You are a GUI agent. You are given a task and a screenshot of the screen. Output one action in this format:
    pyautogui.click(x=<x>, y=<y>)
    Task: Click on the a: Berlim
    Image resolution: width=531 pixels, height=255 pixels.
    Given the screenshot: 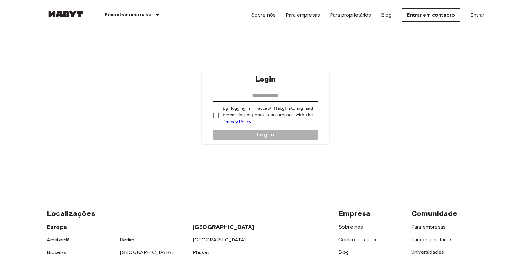 What is the action you would take?
    pyautogui.click(x=127, y=240)
    